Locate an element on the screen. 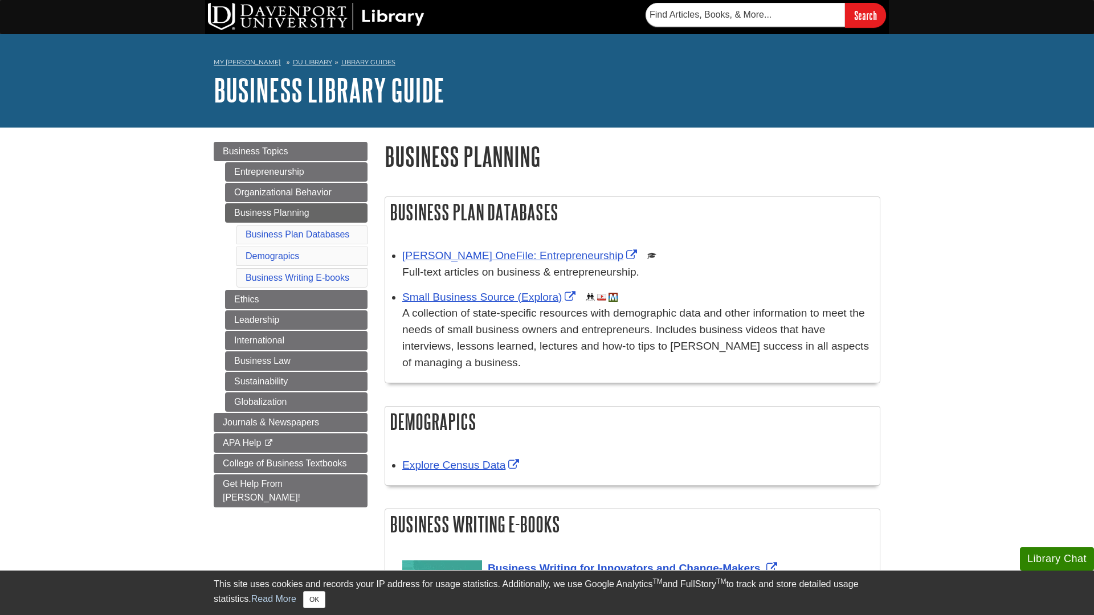  img: DU Library is located at coordinates (316, 17).